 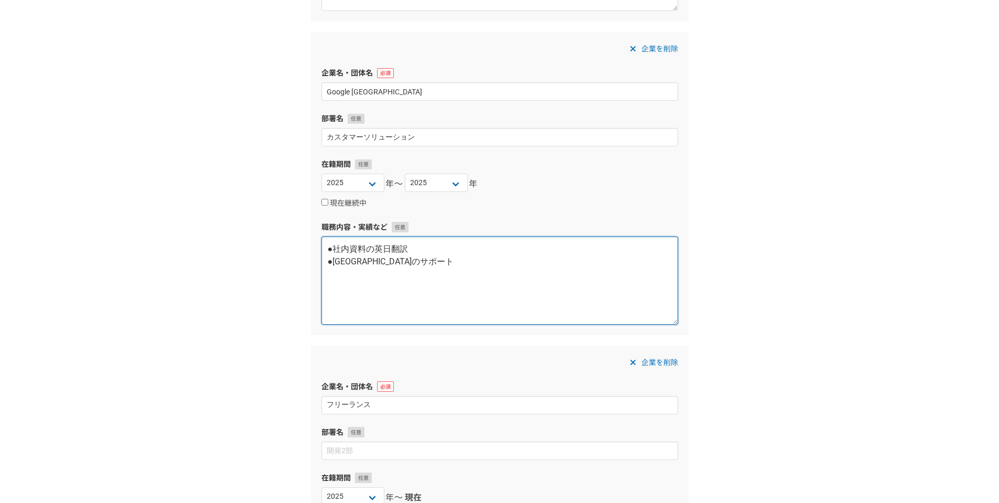 What do you see at coordinates (344, 203) in the screenshot?
I see `label: 現在継続中` at bounding box center [344, 203].